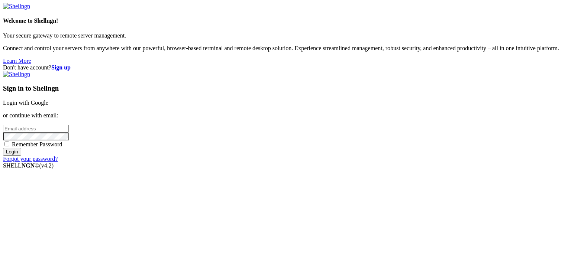 The height and width of the screenshot is (273, 571). Describe the element at coordinates (12, 152) in the screenshot. I see `input: Login` at that location.